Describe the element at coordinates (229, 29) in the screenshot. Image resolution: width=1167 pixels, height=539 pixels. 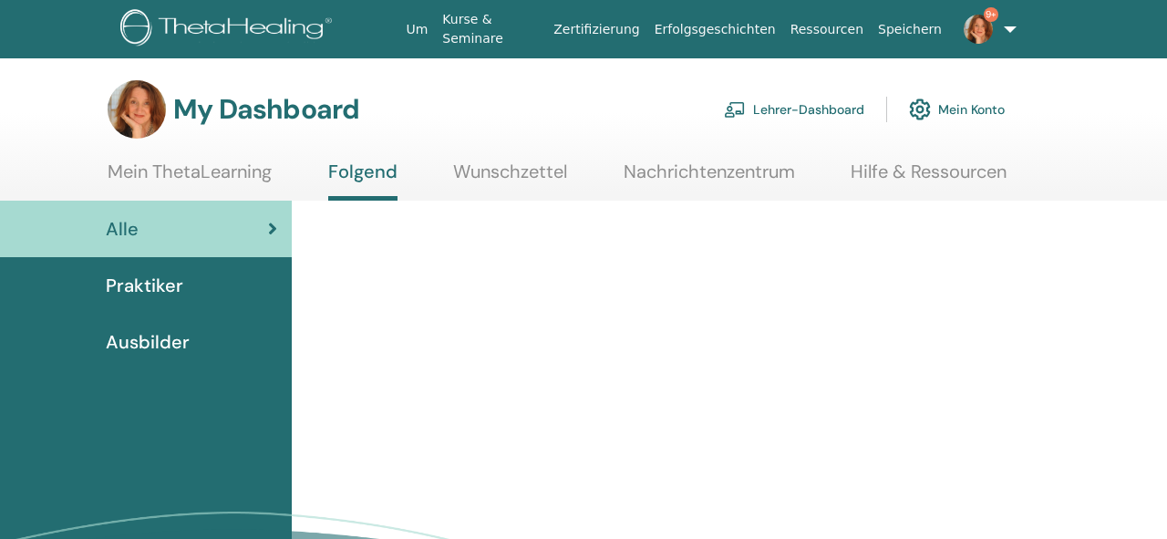
I see `img: logo.png` at that location.